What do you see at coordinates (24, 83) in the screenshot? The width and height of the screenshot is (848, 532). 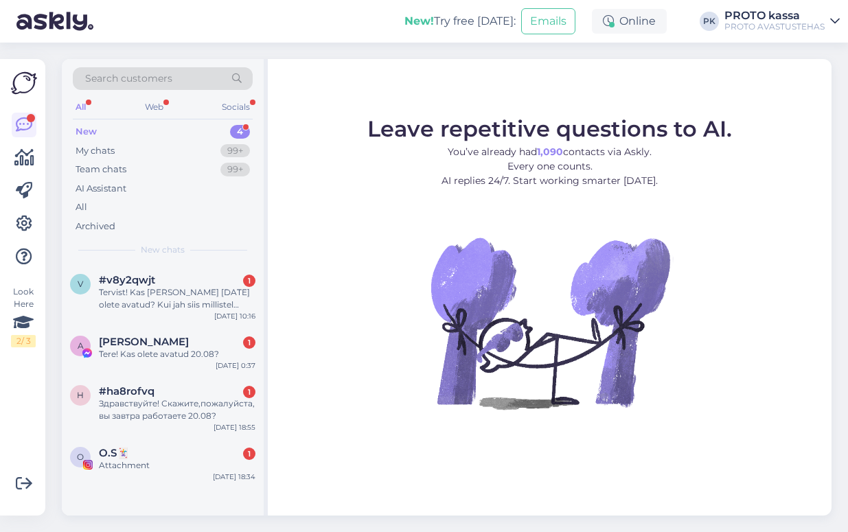 I see `img: Askly Logo` at bounding box center [24, 83].